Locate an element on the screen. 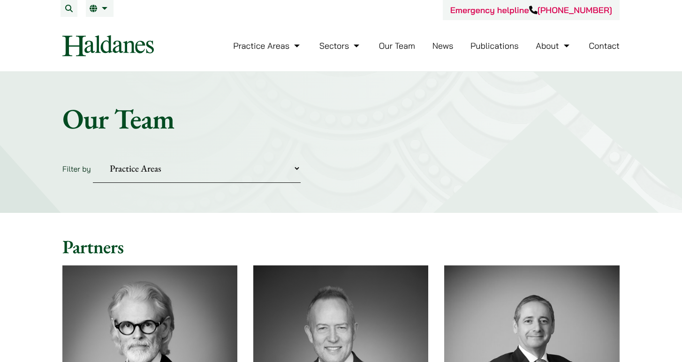 This screenshot has height=362, width=682. label: Filter by is located at coordinates (76, 169).